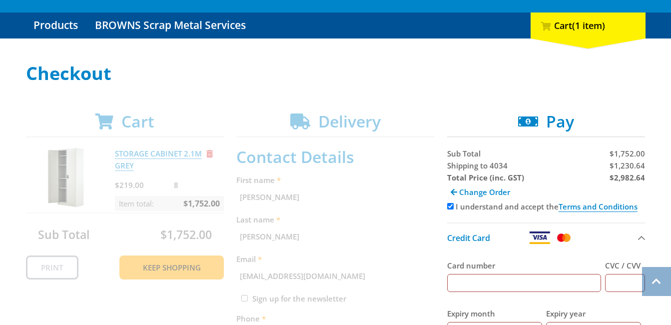 This screenshot has width=671, height=325. Describe the element at coordinates (589, 25) in the screenshot. I see `span: (1 item)` at that location.